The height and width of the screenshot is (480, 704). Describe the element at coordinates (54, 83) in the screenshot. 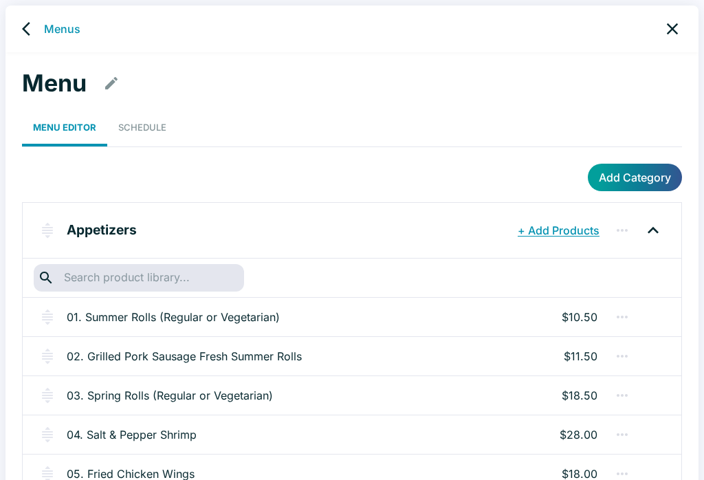

I see `h1: Menu` at that location.